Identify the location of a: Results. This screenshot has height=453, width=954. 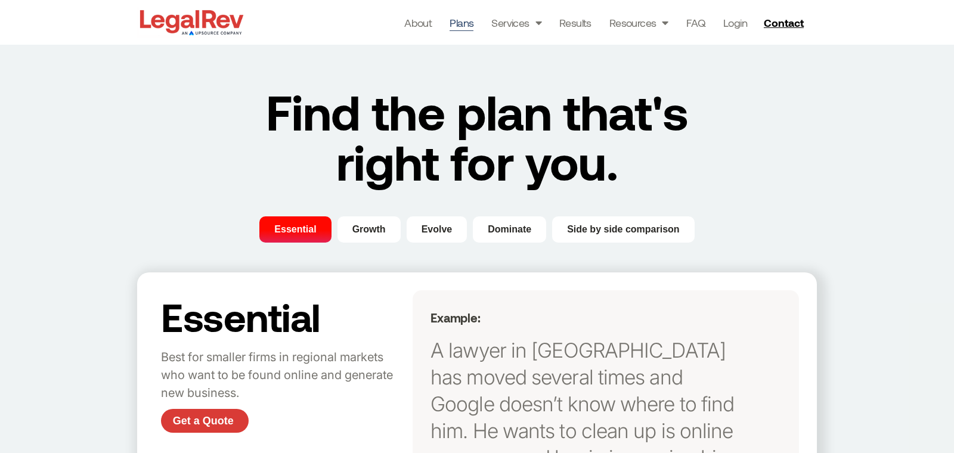
(575, 23).